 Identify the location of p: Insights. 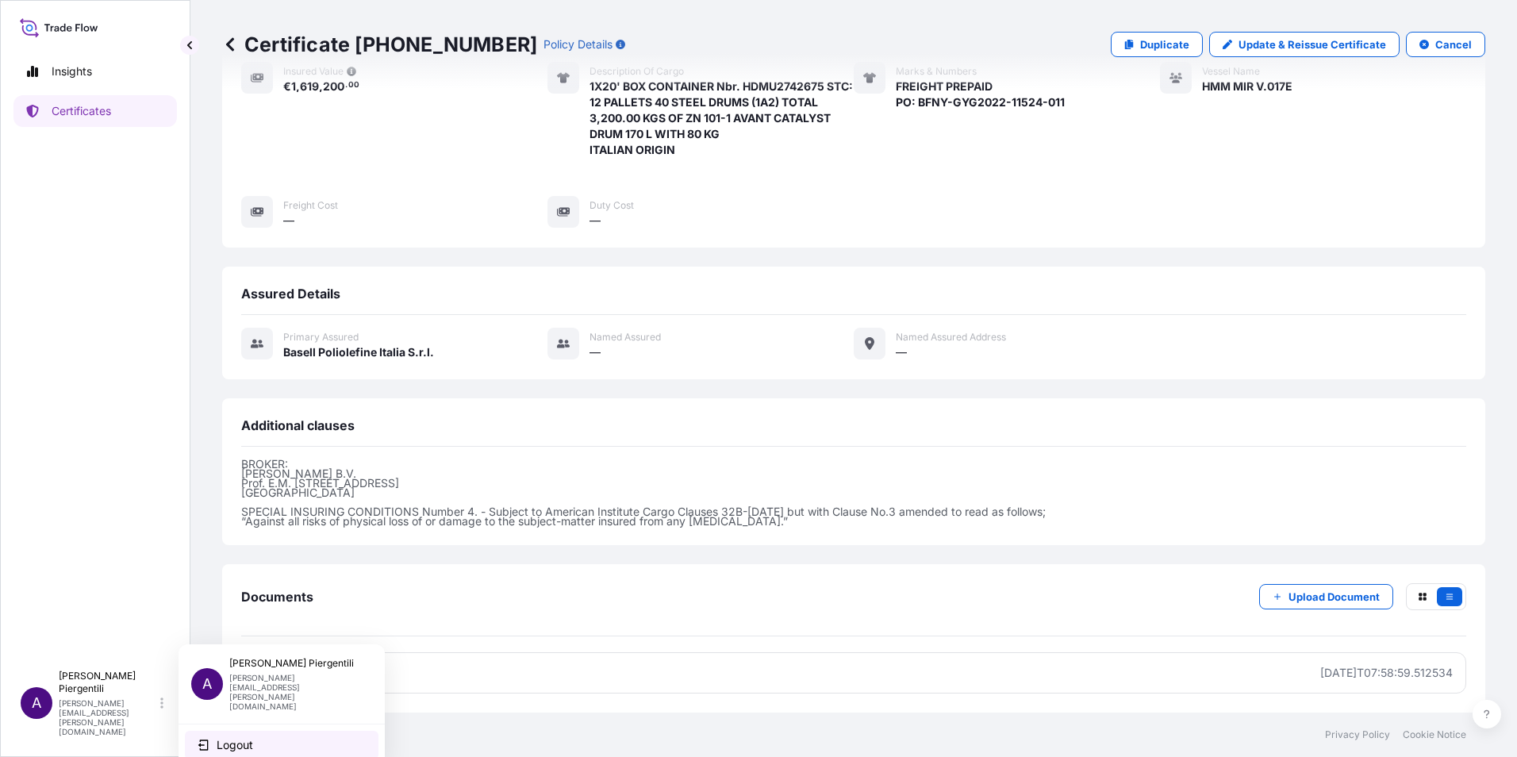
(71, 71).